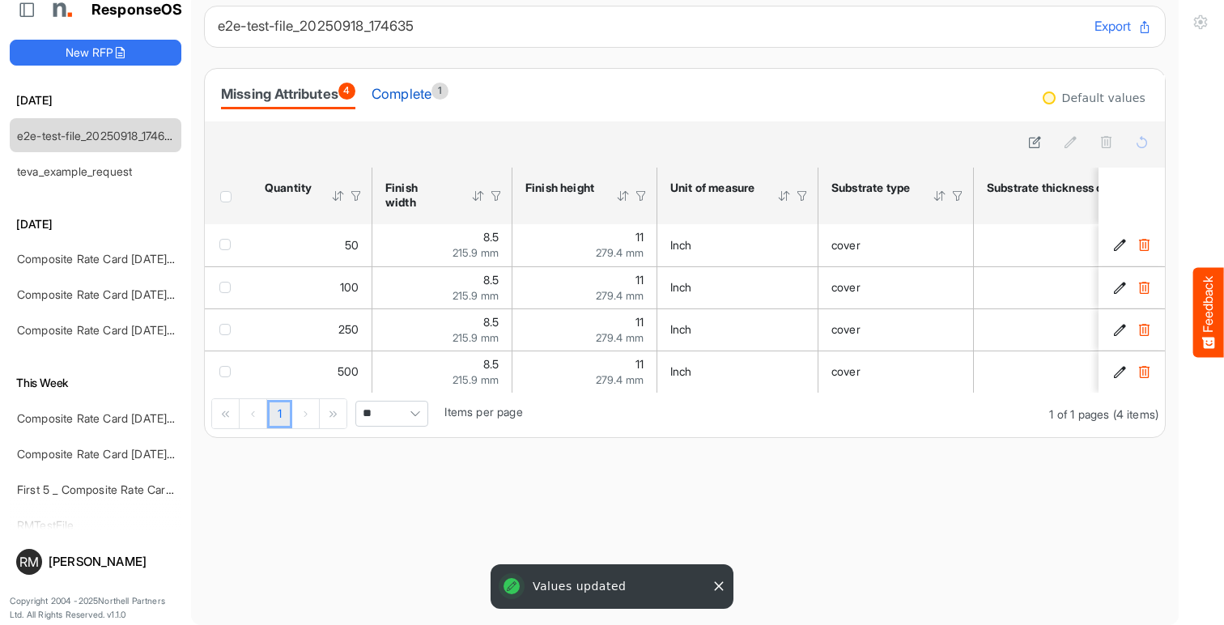 The width and height of the screenshot is (1224, 625). I want to click on span: Pagerdropdown, so click(392, 414).